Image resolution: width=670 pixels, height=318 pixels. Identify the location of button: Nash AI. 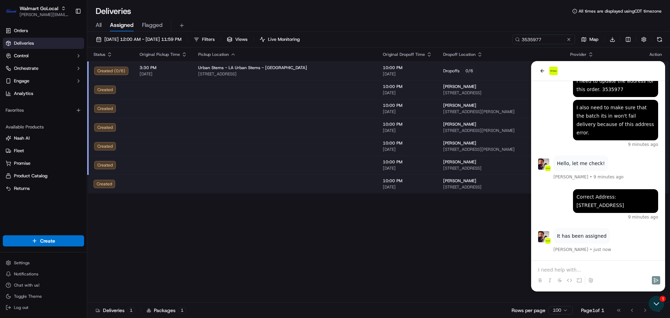
(43, 138).